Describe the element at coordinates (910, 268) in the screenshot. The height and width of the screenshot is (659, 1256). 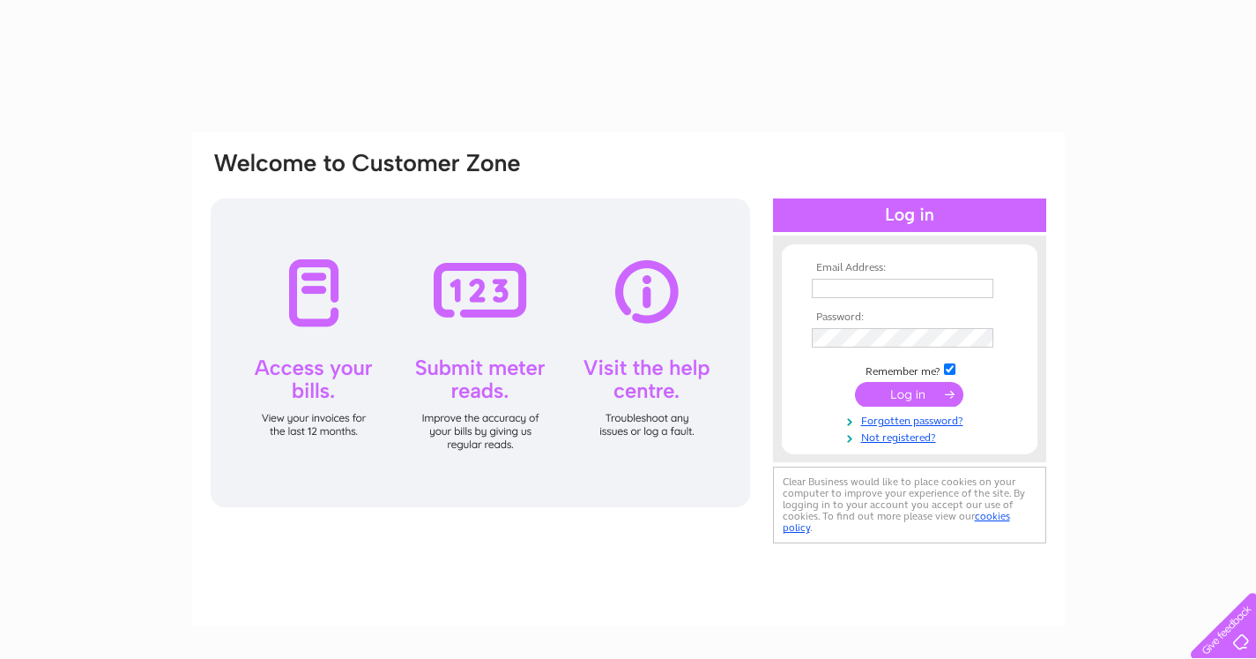
I see `th: Email Address:` at that location.